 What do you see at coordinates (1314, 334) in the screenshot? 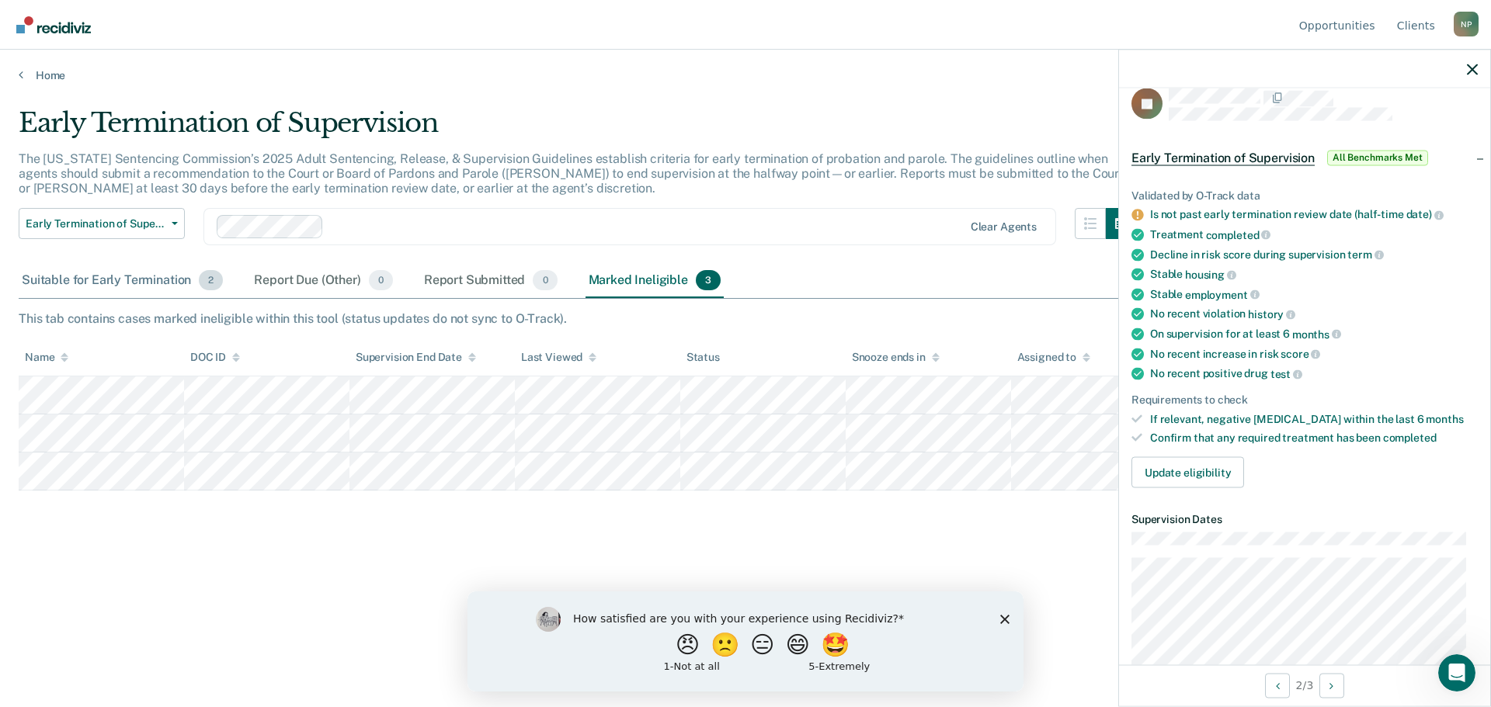
I see `div: On supervision for at least 6` at bounding box center [1314, 334].